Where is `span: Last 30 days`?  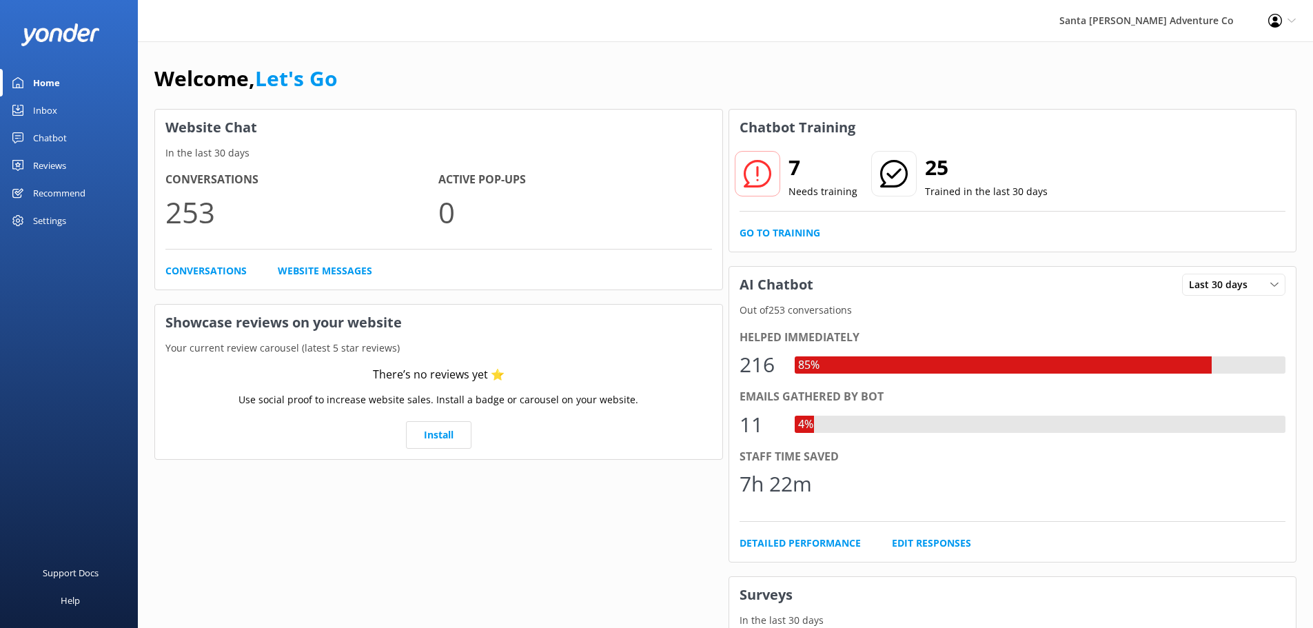 span: Last 30 days is located at coordinates (1222, 285).